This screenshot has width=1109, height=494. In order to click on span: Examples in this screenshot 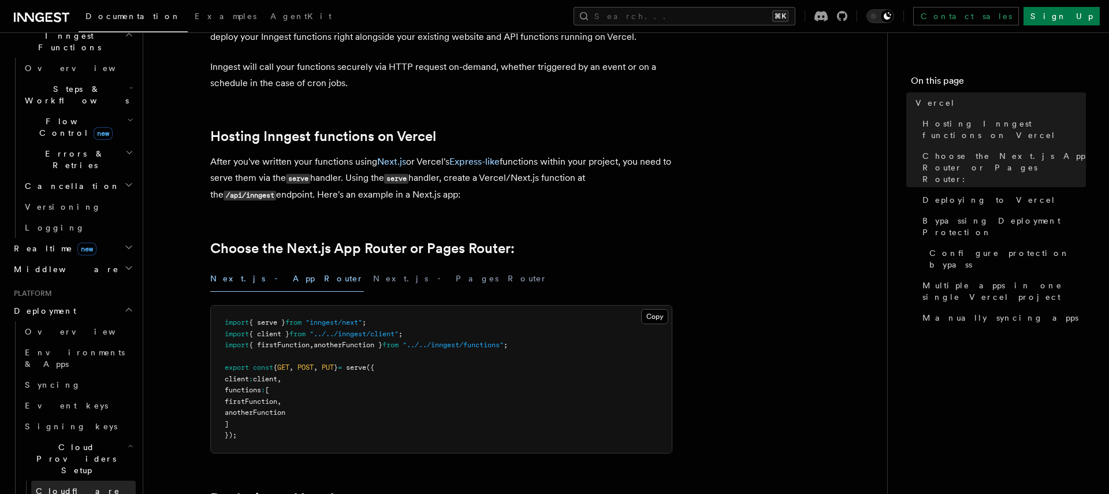, I will do `click(225, 16)`.